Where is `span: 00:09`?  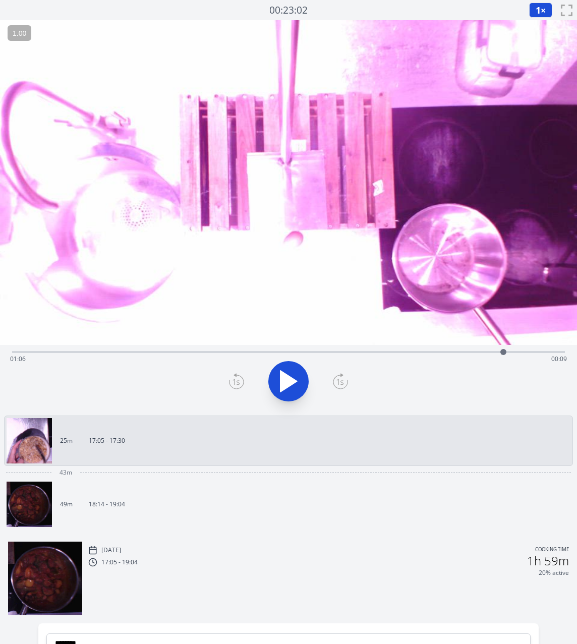 span: 00:09 is located at coordinates (559, 359).